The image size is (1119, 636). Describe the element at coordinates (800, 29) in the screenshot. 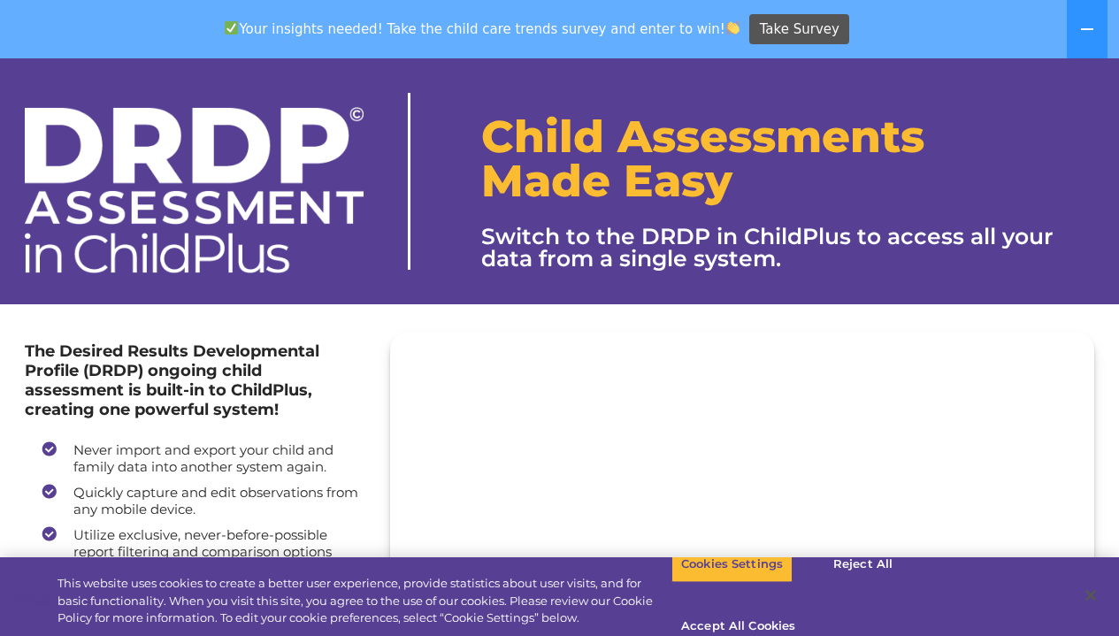

I see `span: Take Survey` at that location.